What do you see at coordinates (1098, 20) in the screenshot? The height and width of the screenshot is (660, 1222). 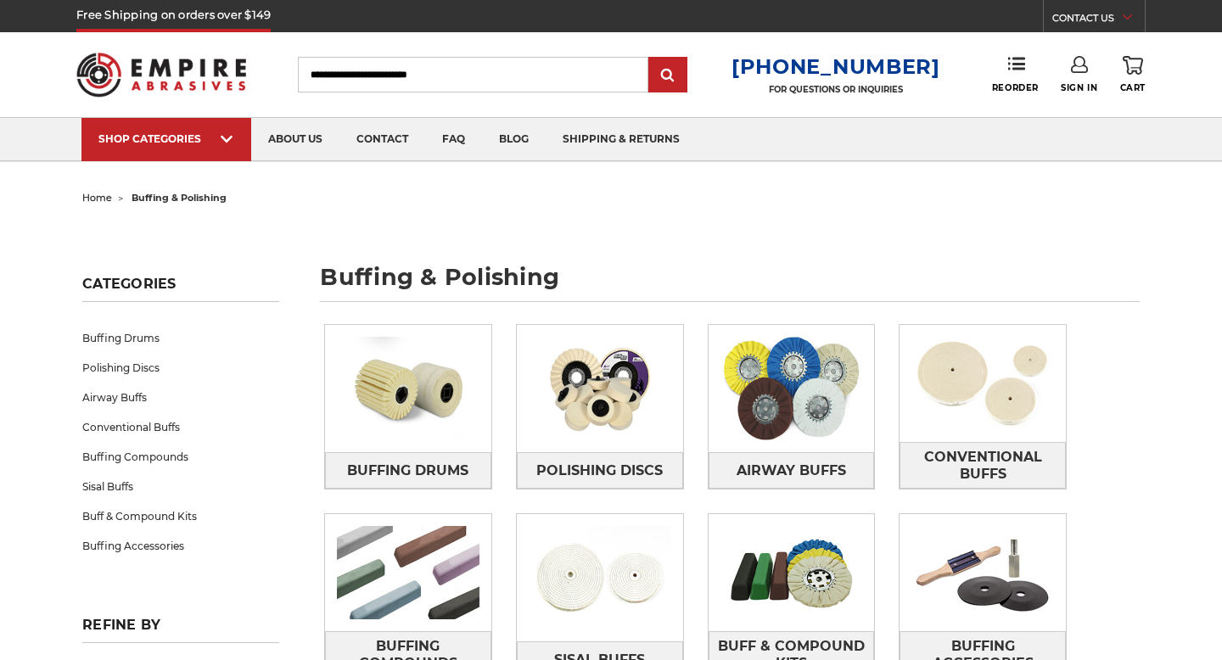 I see `a: CONTACT US` at bounding box center [1098, 20].